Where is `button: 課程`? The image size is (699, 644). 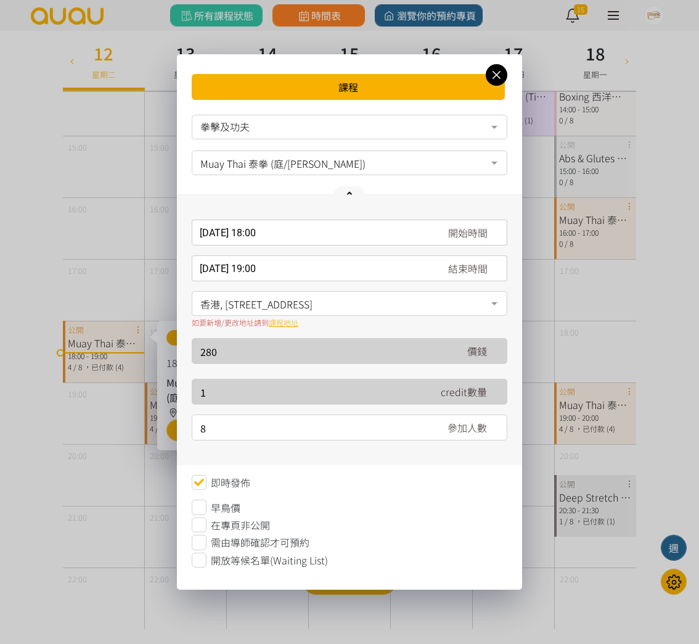
button: 課程 is located at coordinates (348, 87).